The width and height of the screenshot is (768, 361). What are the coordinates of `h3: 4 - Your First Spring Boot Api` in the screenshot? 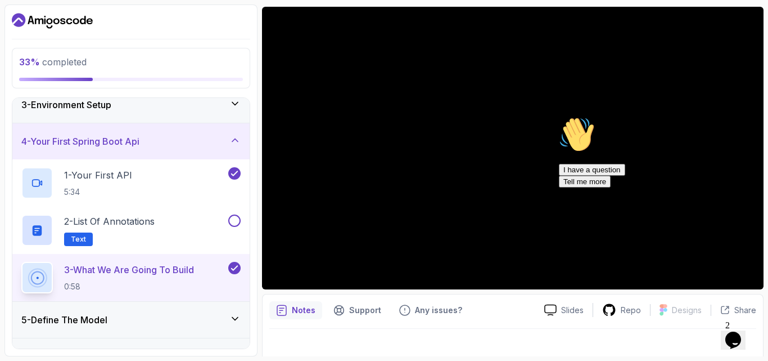 It's located at (80, 141).